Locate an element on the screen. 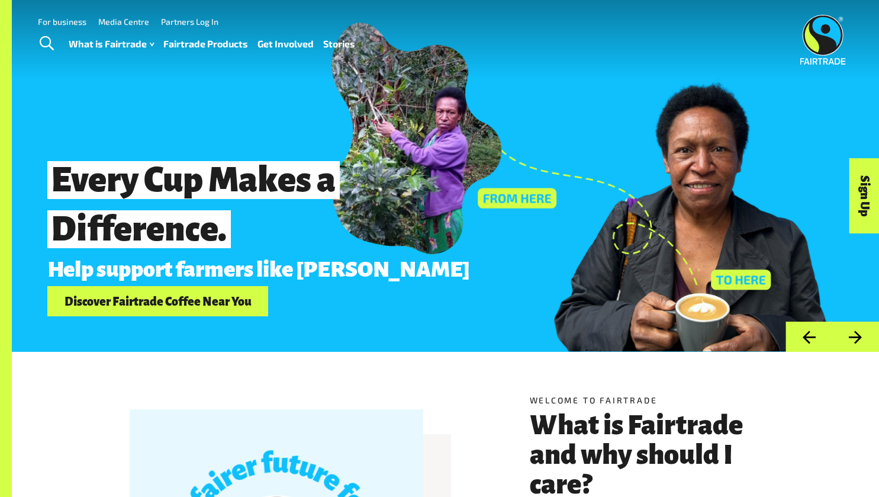 This screenshot has height=497, width=879. a: Partners Log In is located at coordinates (189, 21).